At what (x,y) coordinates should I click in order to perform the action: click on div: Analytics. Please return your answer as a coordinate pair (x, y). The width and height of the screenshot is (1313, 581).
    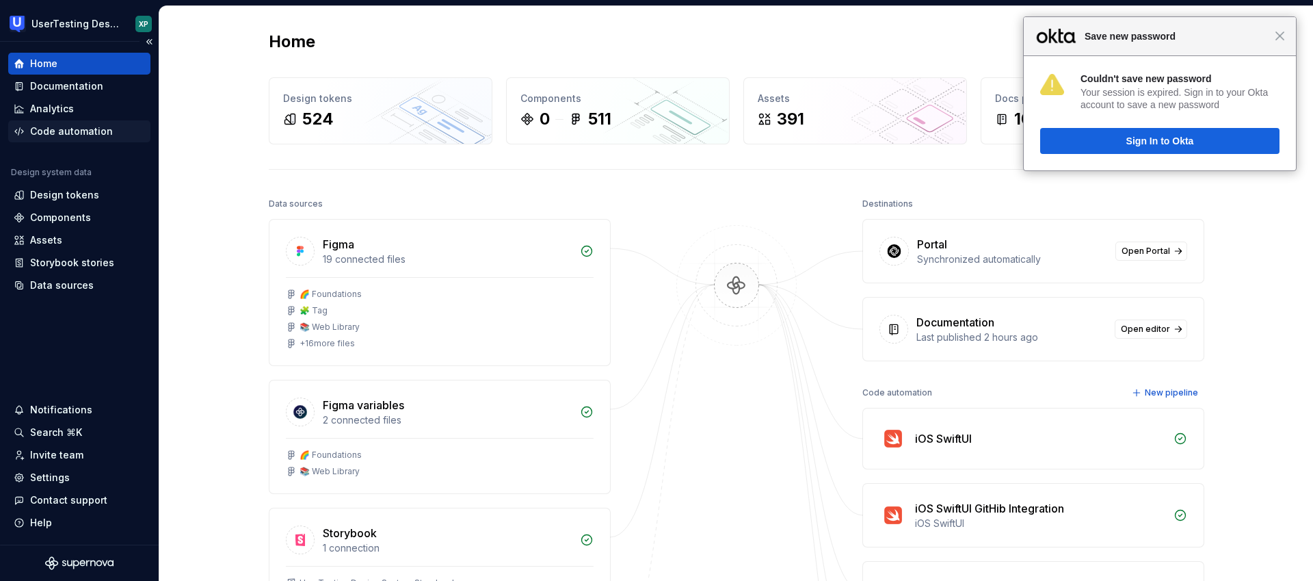
    Looking at the image, I should click on (52, 109).